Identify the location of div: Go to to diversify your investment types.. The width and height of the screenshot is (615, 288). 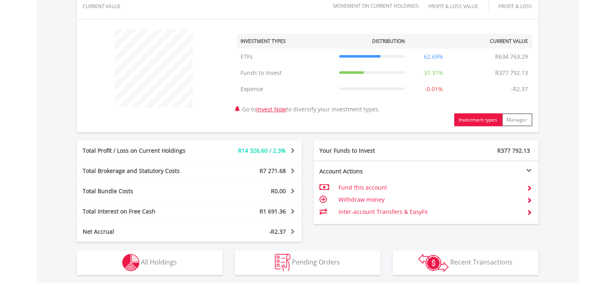
(385, 76).